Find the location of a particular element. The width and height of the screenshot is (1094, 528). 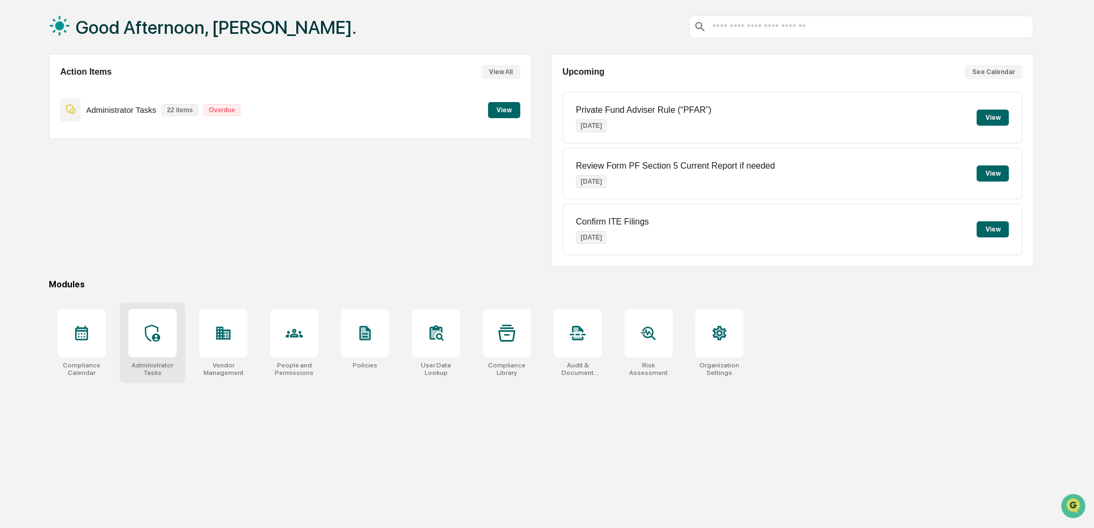

p: Administrator Tasks is located at coordinates (121, 109).